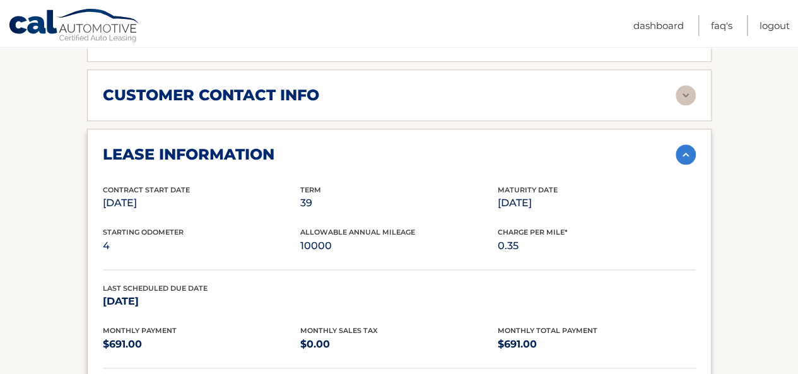 The height and width of the screenshot is (374, 798). Describe the element at coordinates (399, 246) in the screenshot. I see `p: 10000` at that location.